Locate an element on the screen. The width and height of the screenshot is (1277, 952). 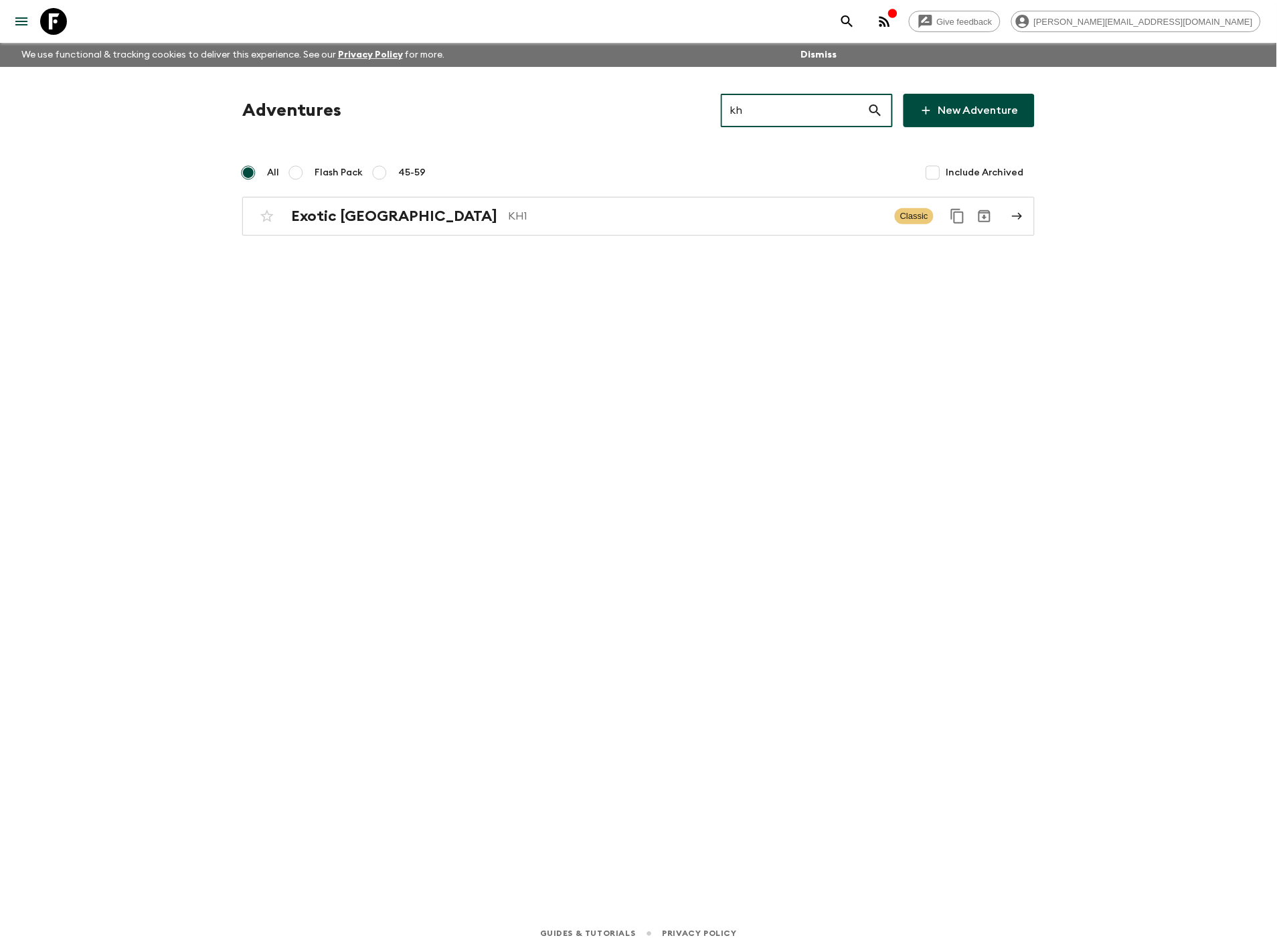
span: Flash Pack is located at coordinates (339, 172).